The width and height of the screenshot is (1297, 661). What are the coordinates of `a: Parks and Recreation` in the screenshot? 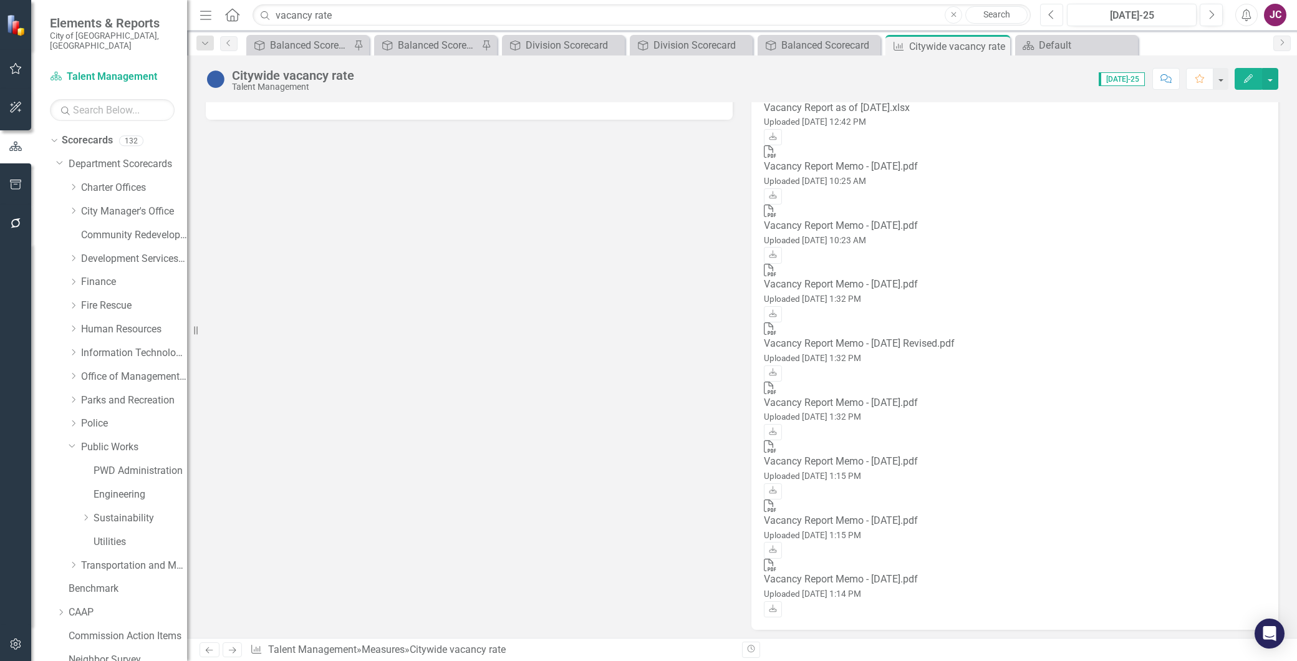 It's located at (134, 400).